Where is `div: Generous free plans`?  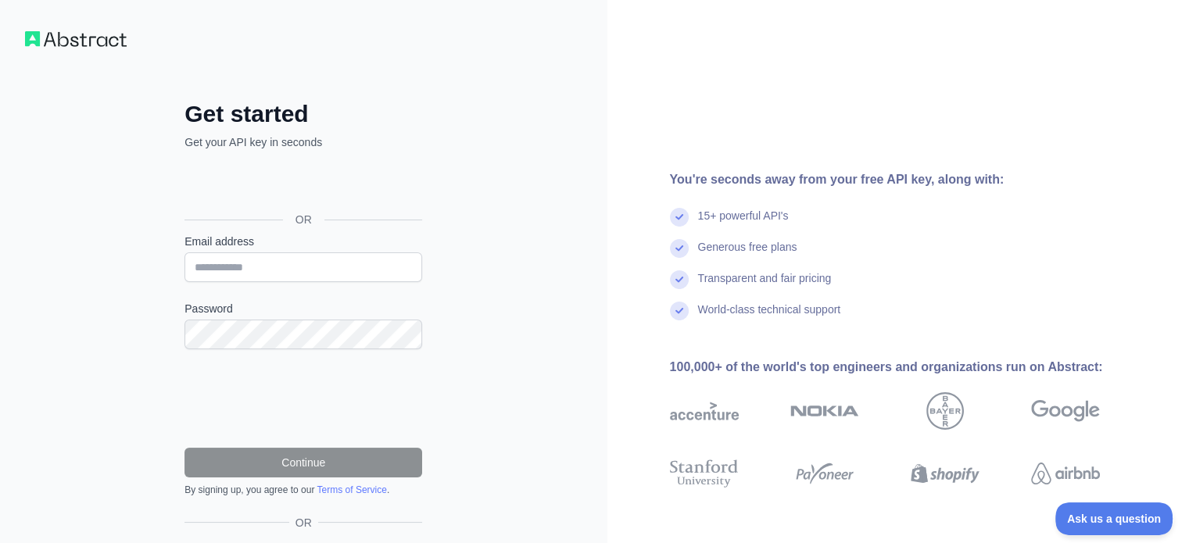
div: Generous free plans is located at coordinates (747, 255).